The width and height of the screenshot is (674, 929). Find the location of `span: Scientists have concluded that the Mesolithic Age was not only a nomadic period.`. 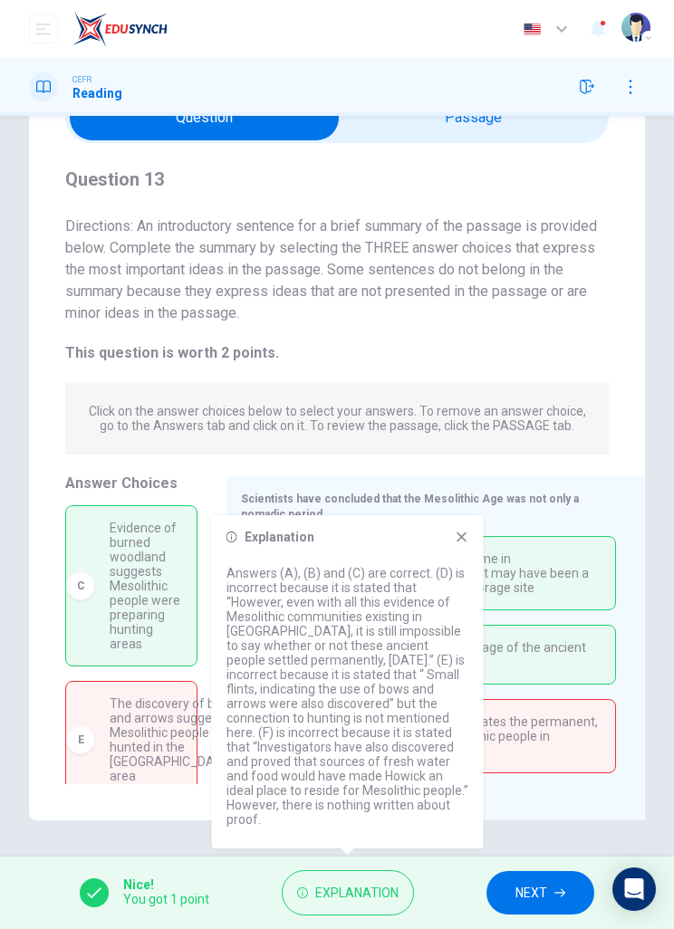

span: Scientists have concluded that the Mesolithic Age was not only a nomadic period. is located at coordinates (409, 506).